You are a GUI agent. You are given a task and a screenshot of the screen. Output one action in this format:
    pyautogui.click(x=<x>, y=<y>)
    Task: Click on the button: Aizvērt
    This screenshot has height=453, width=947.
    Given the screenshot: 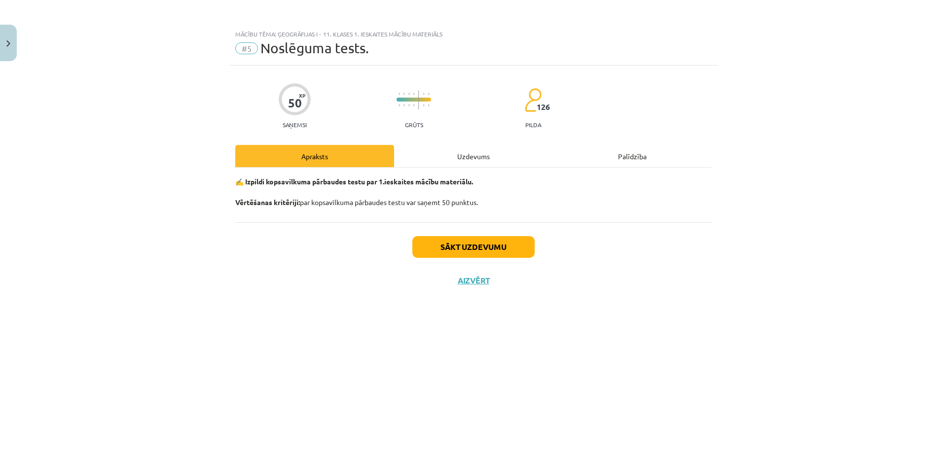 What is the action you would take?
    pyautogui.click(x=473, y=281)
    